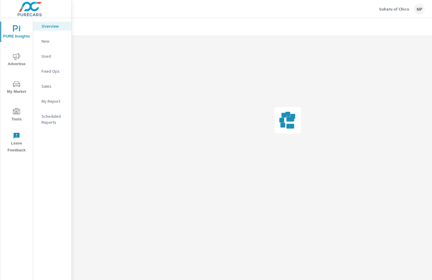  What do you see at coordinates (394, 9) in the screenshot?
I see `p: Subaru of Chico` at bounding box center [394, 9].